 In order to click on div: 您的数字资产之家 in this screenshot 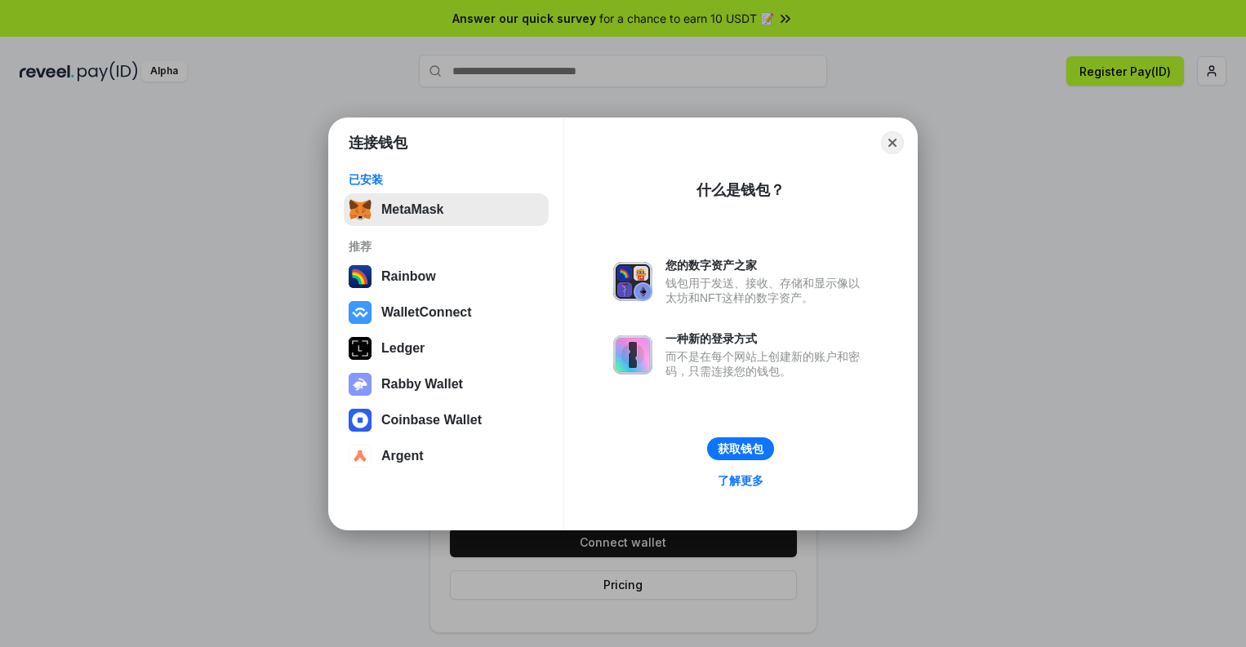, I will do `click(766, 265)`.